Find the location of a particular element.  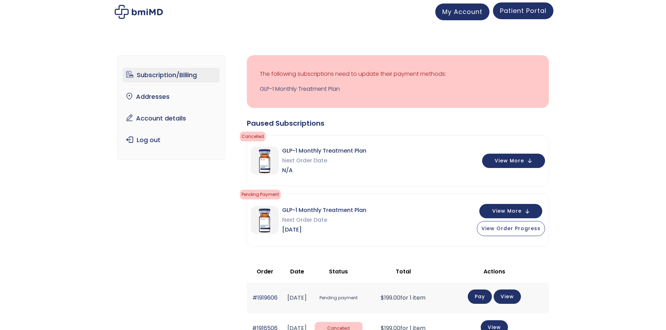

a: Account details is located at coordinates (171, 118).